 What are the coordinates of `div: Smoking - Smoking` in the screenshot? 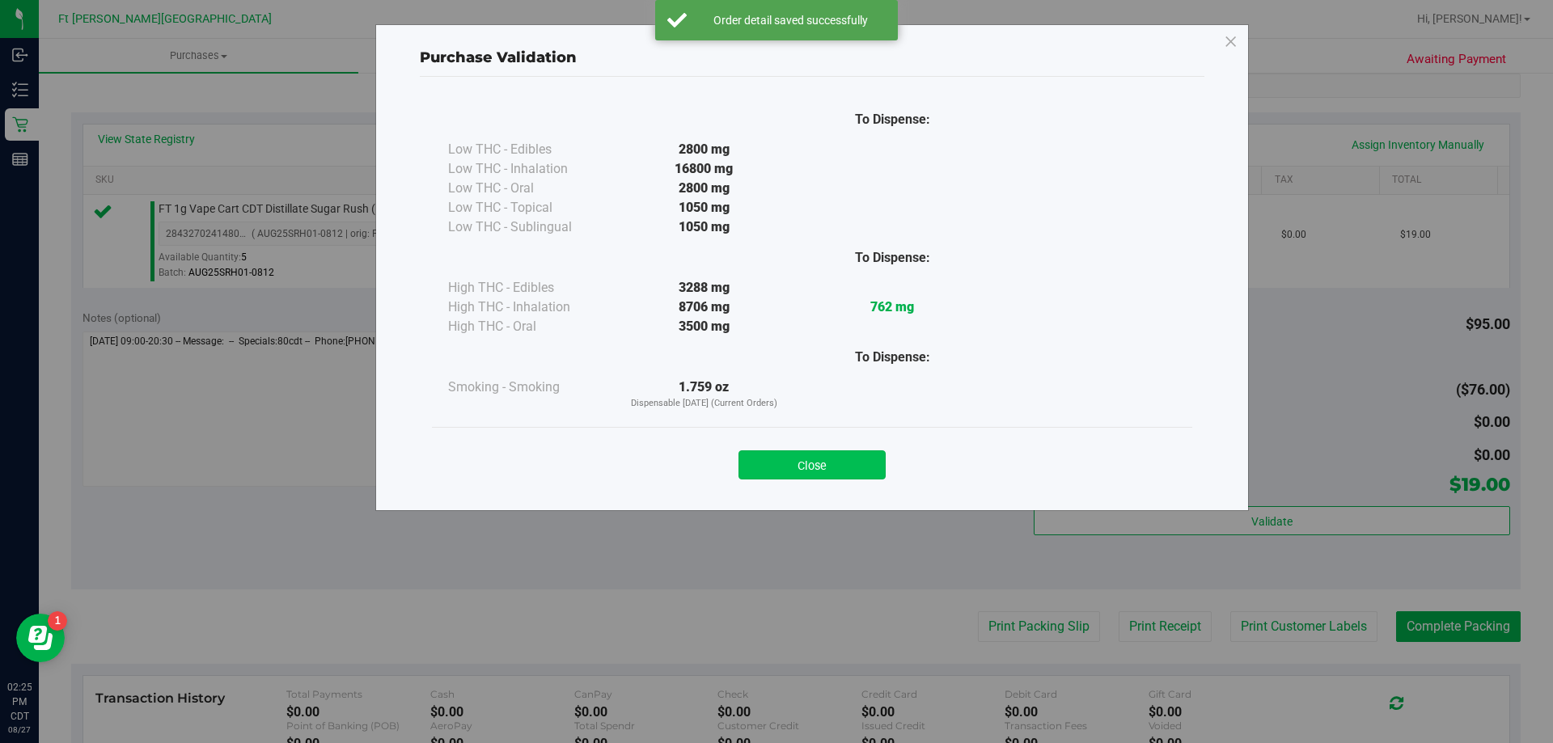 It's located at (529, 387).